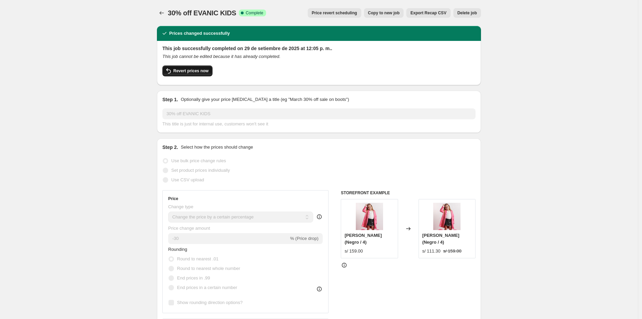  Describe the element at coordinates (178, 250) in the screenshot. I see `span: Rounding` at that location.